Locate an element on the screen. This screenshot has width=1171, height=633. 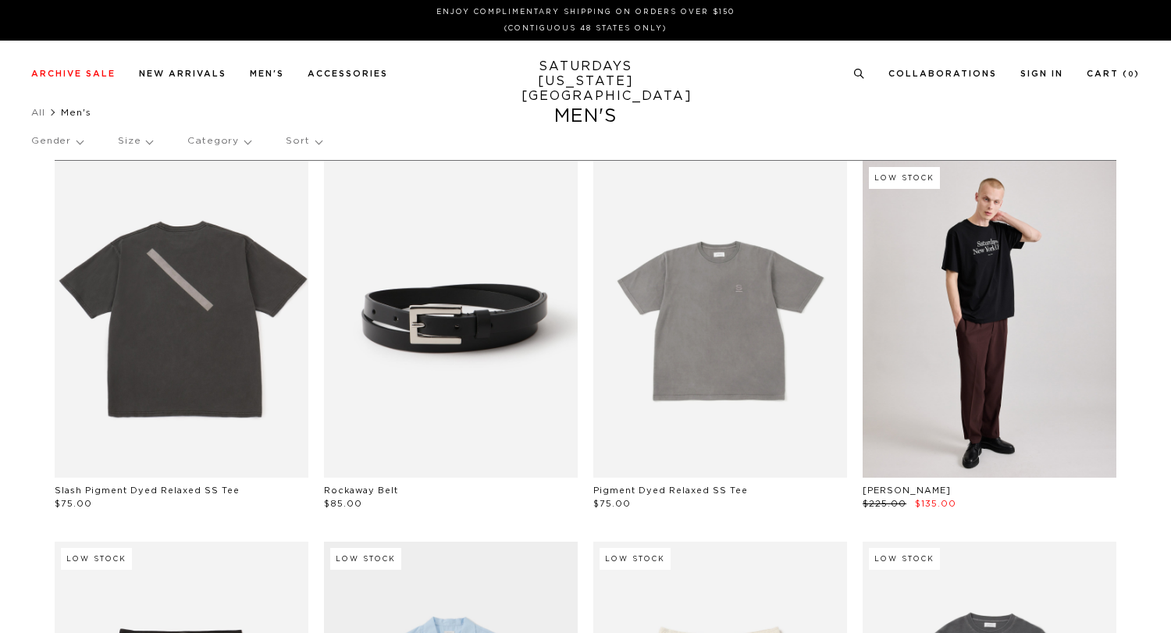
p: Size is located at coordinates (135, 141).